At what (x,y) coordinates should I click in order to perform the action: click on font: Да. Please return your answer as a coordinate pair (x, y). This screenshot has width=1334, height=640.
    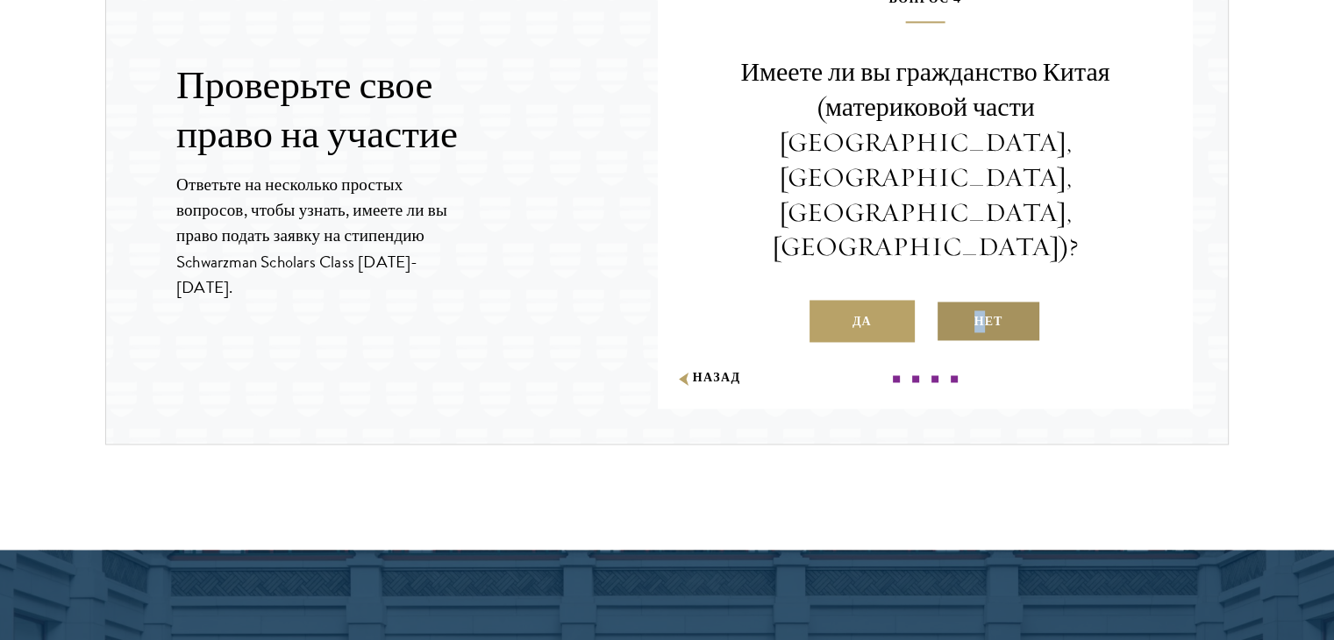
    Looking at the image, I should click on (862, 321).